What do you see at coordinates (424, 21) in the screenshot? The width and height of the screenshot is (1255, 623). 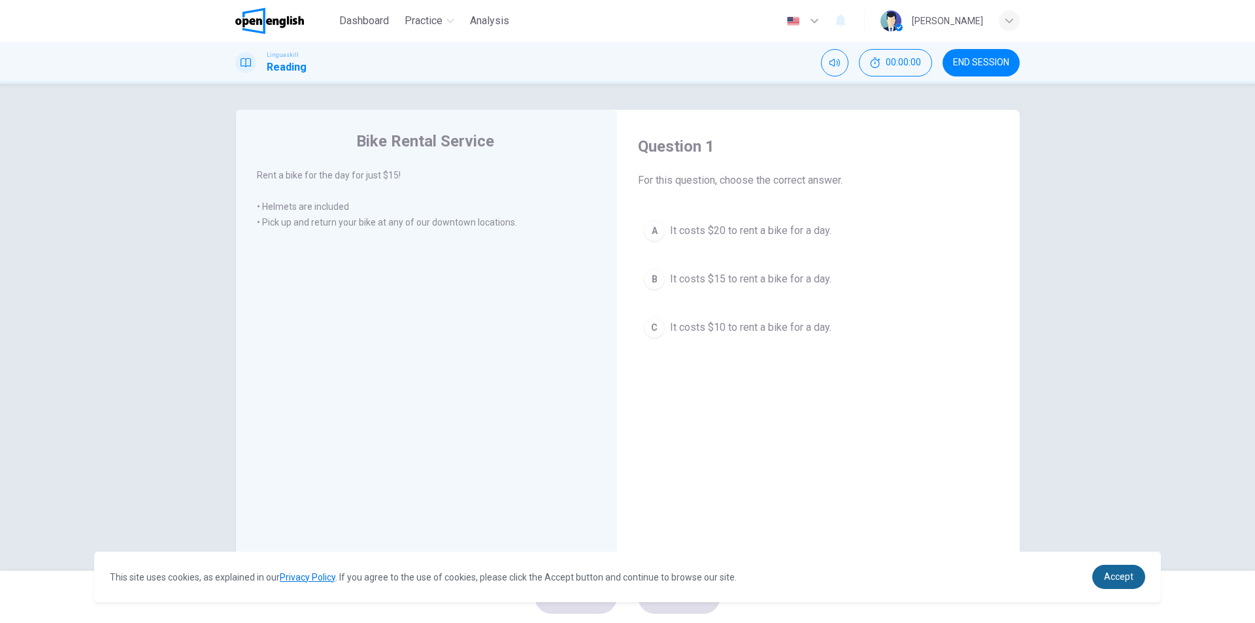 I see `span: Practice` at bounding box center [424, 21].